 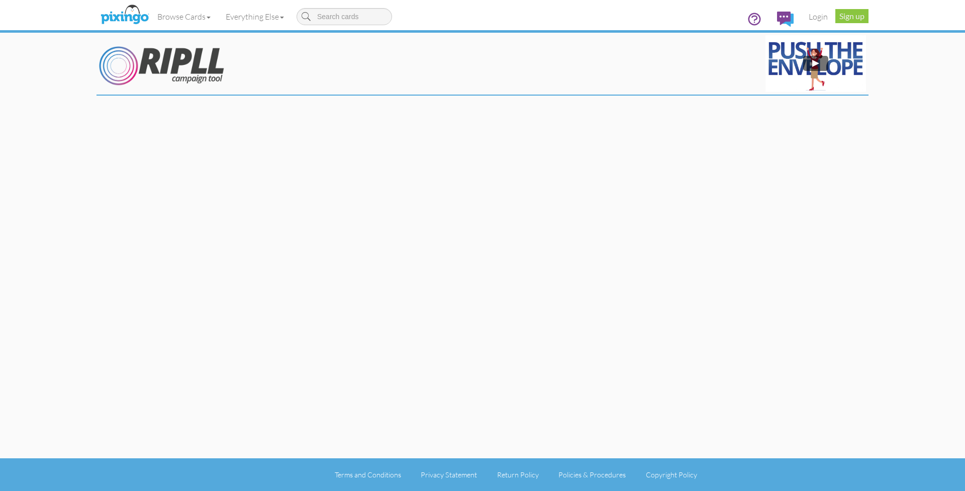 I want to click on a: Login, so click(x=818, y=17).